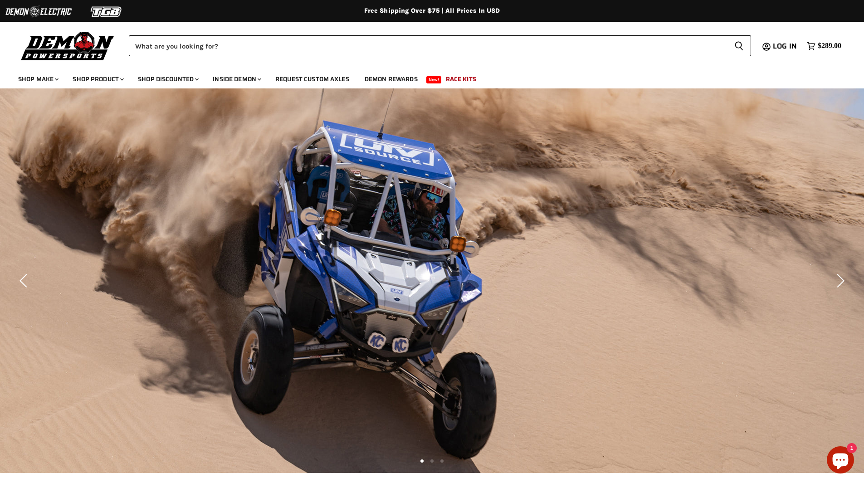 This screenshot has height=483, width=864. What do you see at coordinates (107, 12) in the screenshot?
I see `img: TGB Logo 2` at bounding box center [107, 12].